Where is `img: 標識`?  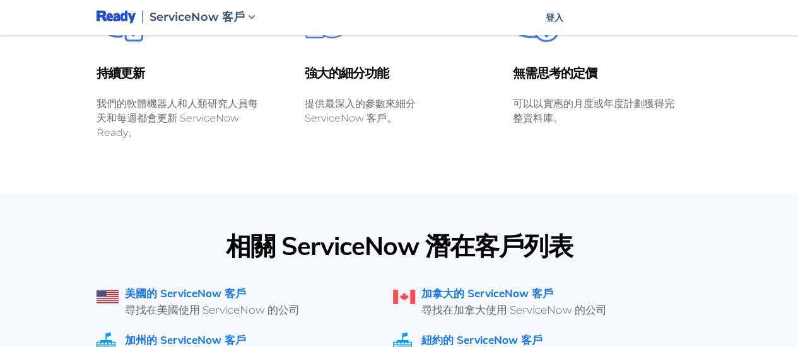
img: 標識 is located at coordinates (116, 17).